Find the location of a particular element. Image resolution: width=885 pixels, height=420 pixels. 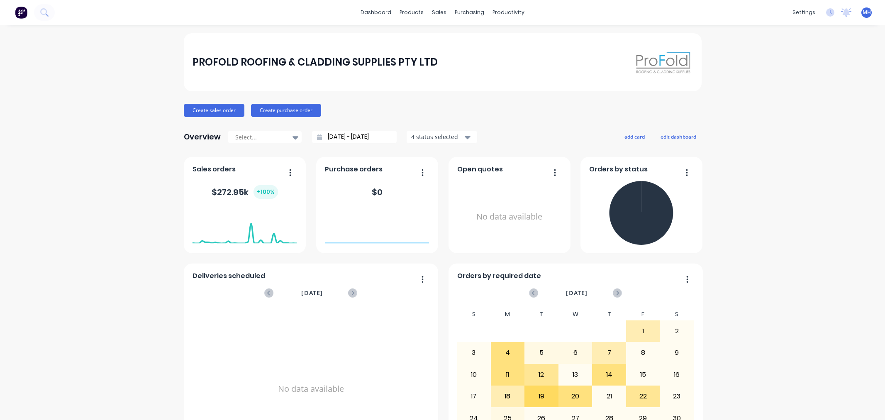

div: 23 is located at coordinates (677, 396).